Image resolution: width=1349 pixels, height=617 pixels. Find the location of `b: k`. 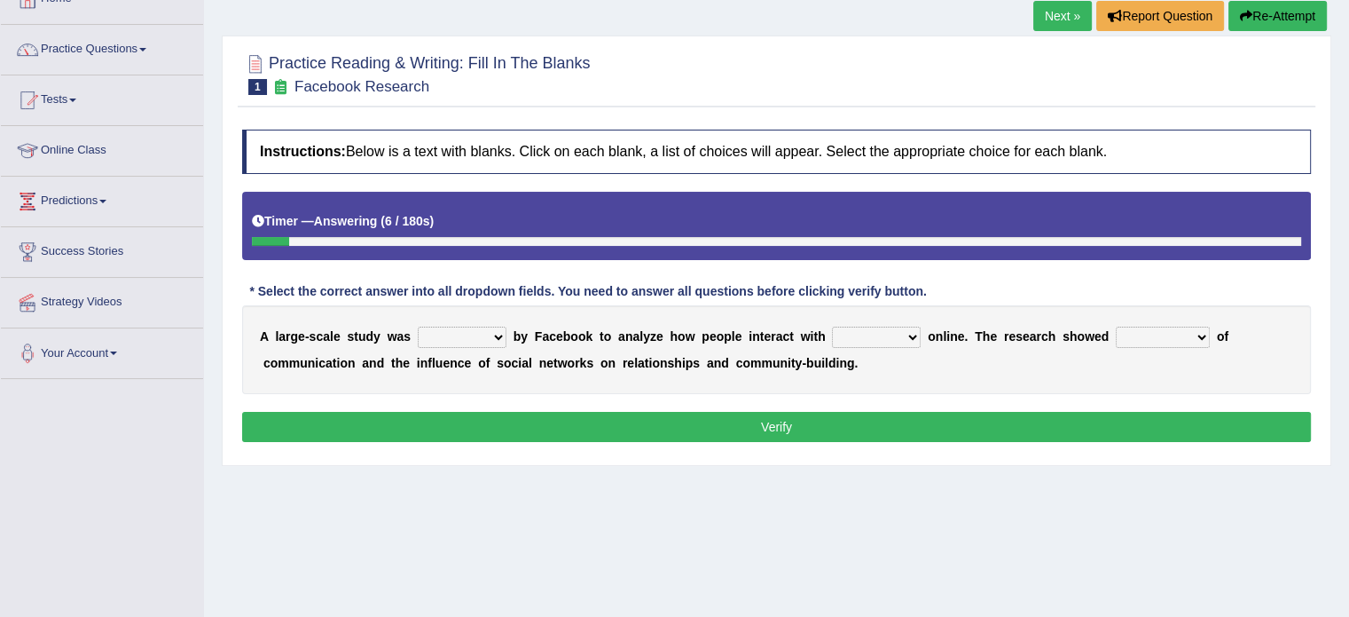

b: k is located at coordinates (584, 363).